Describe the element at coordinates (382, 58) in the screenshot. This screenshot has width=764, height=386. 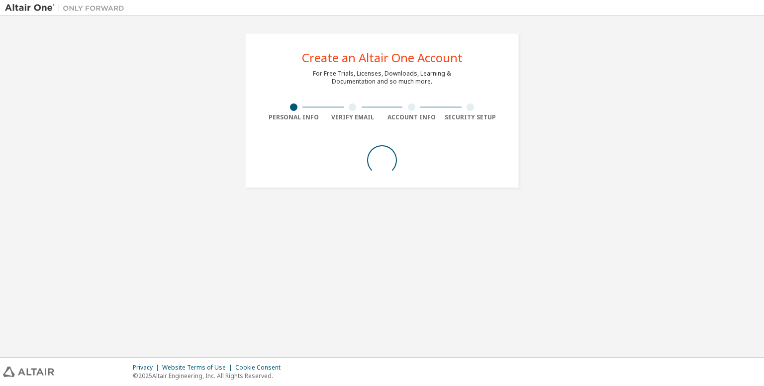
I see `div: Create an Altair One Account` at that location.